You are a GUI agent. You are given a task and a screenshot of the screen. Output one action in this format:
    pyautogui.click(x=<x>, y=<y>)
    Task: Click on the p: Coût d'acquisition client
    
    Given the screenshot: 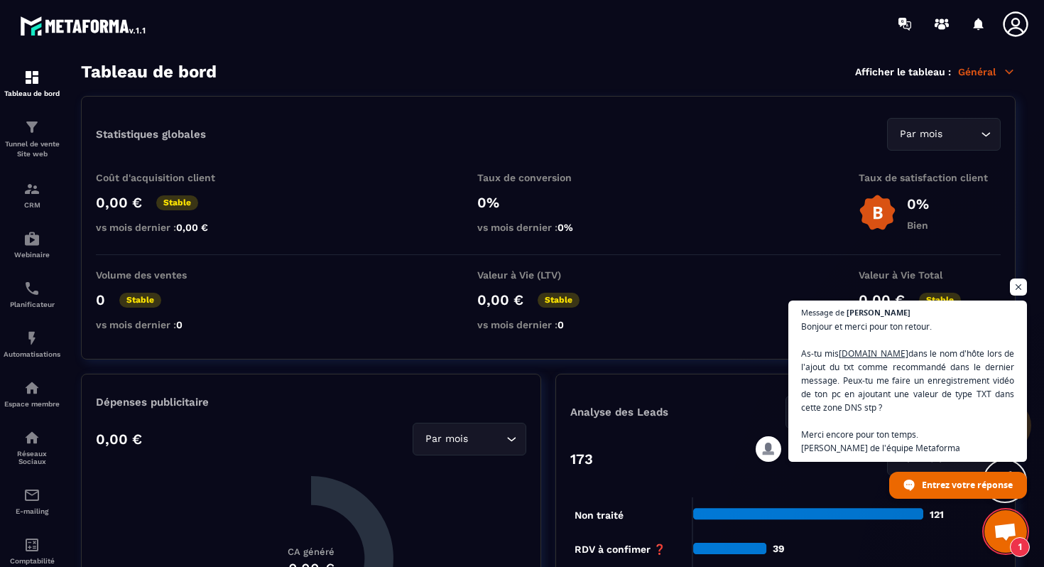 What is the action you would take?
    pyautogui.click(x=167, y=178)
    